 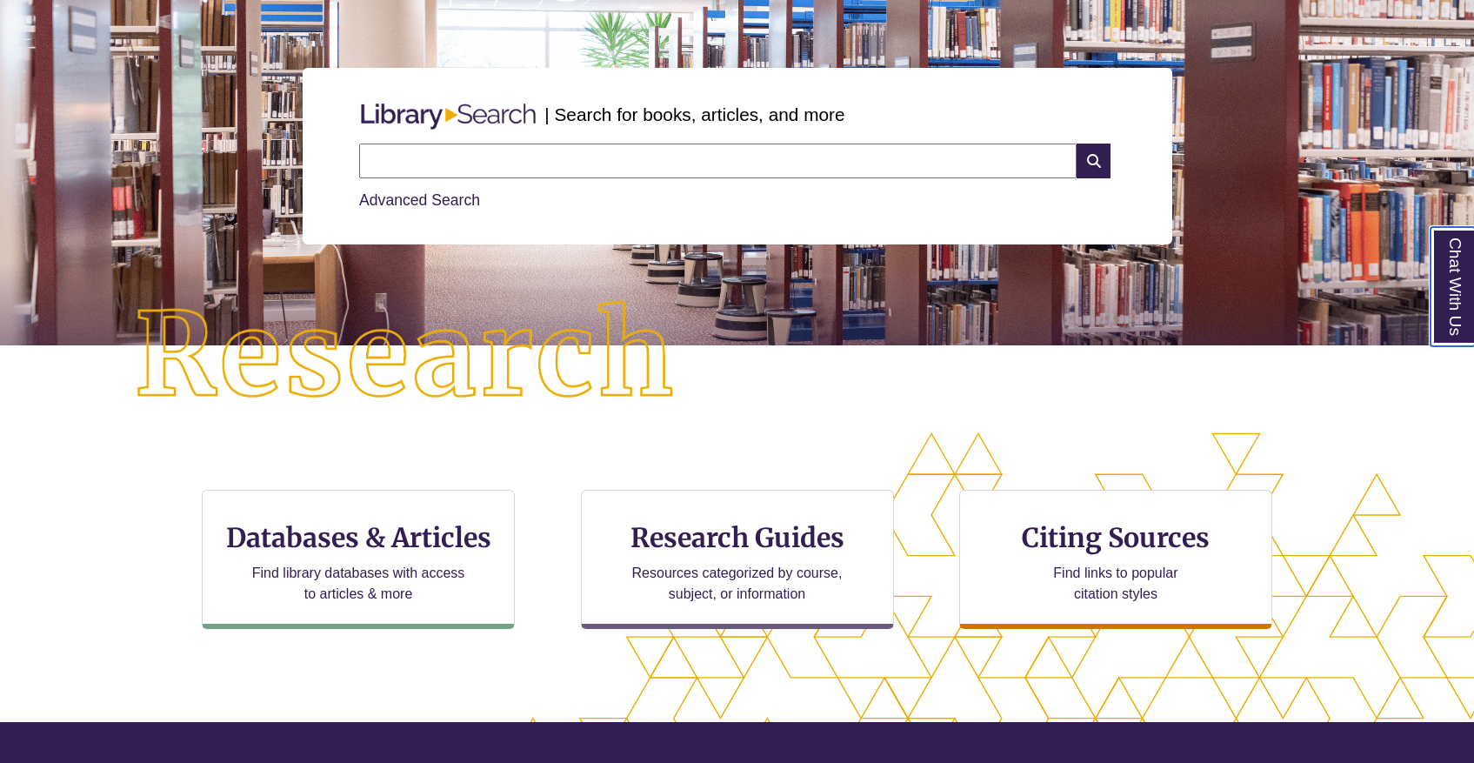 What do you see at coordinates (737, 537) in the screenshot?
I see `h3: Research Guides` at bounding box center [737, 537].